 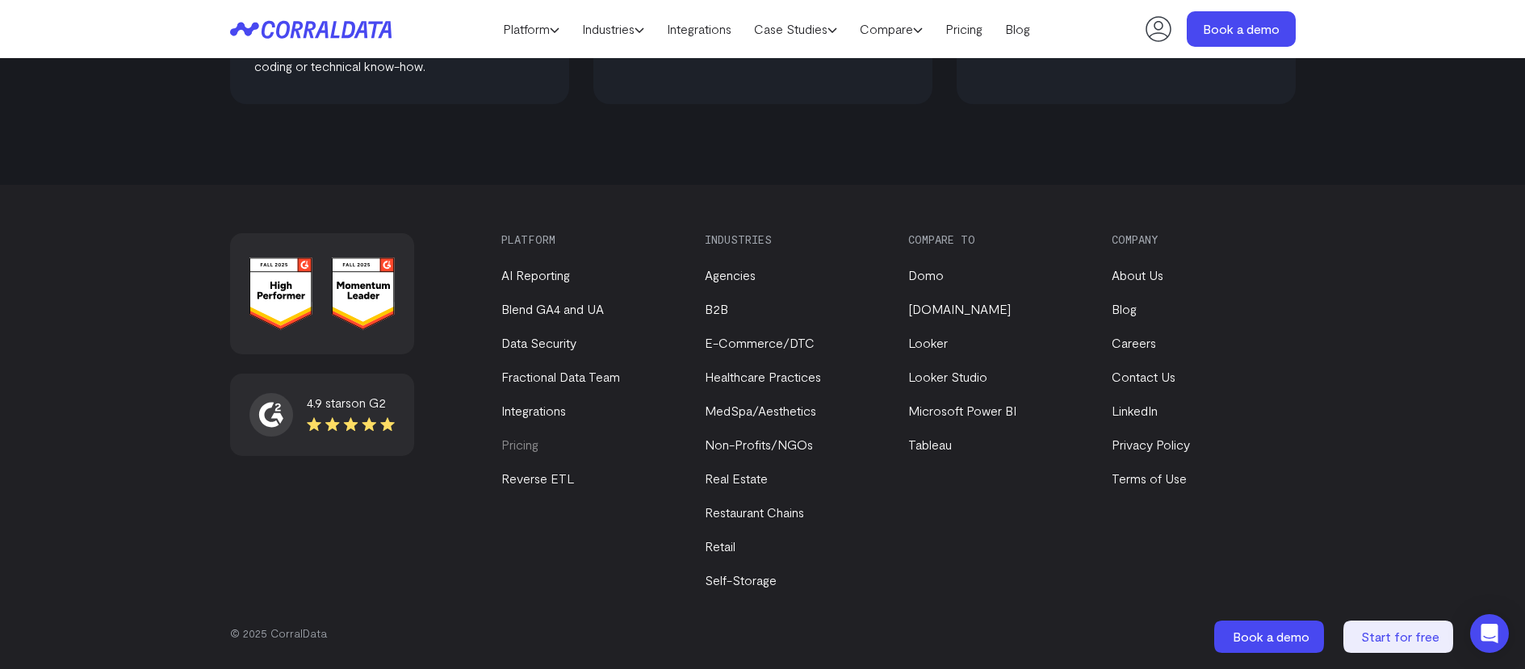 What do you see at coordinates (1149, 478) in the screenshot?
I see `a: Terms of Use` at bounding box center [1149, 478].